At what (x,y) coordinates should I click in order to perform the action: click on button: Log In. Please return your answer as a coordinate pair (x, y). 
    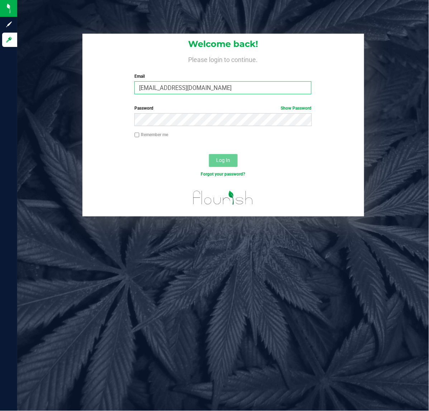
    Looking at the image, I should click on (223, 161).